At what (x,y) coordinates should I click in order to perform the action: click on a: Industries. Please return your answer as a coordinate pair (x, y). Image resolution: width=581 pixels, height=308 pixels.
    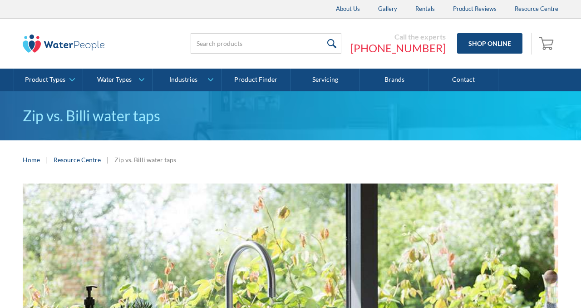
    Looking at the image, I should click on (186, 80).